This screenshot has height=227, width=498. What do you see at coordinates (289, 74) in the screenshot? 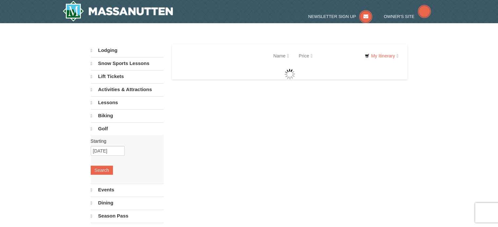
I see `img: wait gif` at bounding box center [289, 74].